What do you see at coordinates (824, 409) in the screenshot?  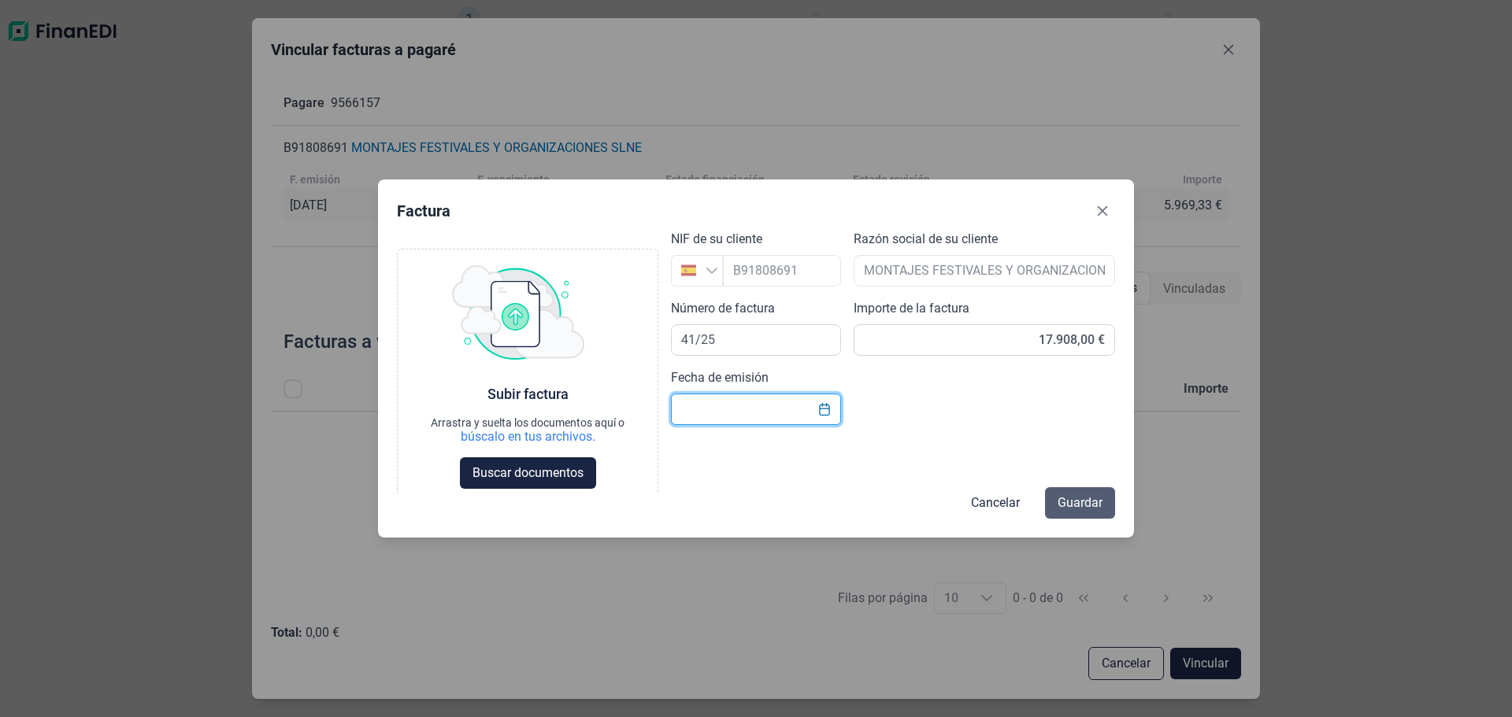 I see `button: Choose Date` at bounding box center [824, 409].